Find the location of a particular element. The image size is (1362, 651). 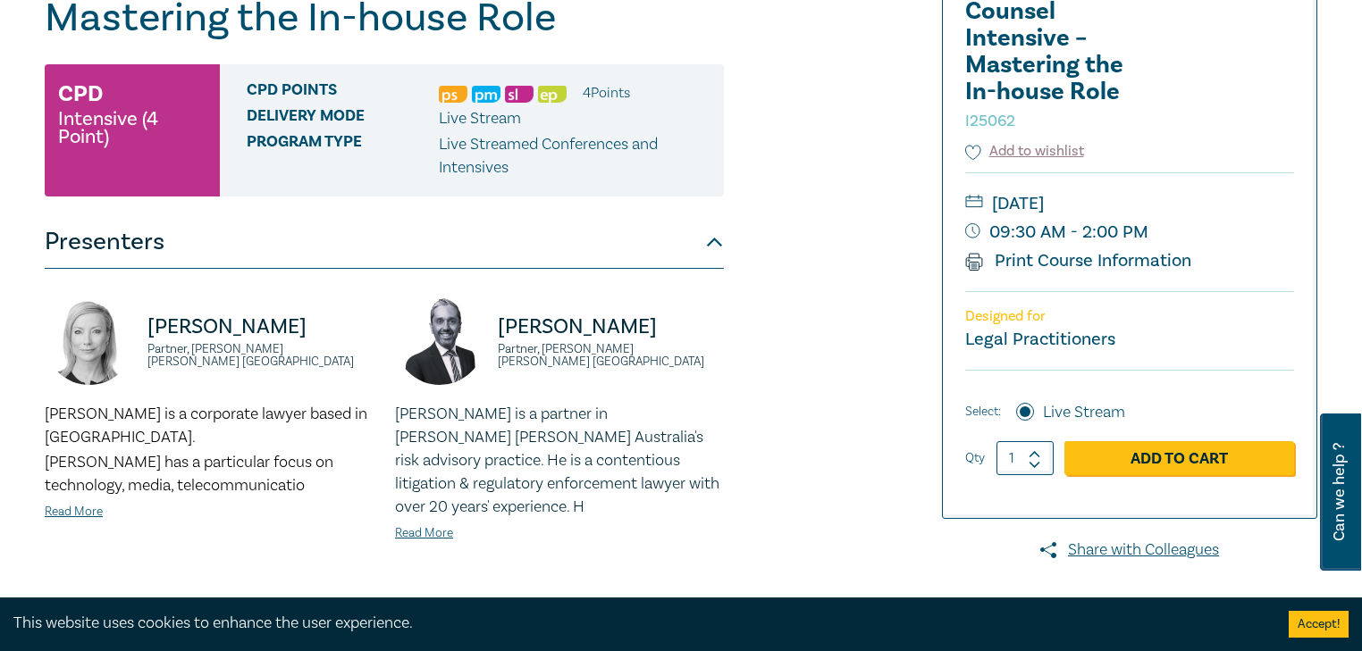

span: Program type is located at coordinates (342, 156).